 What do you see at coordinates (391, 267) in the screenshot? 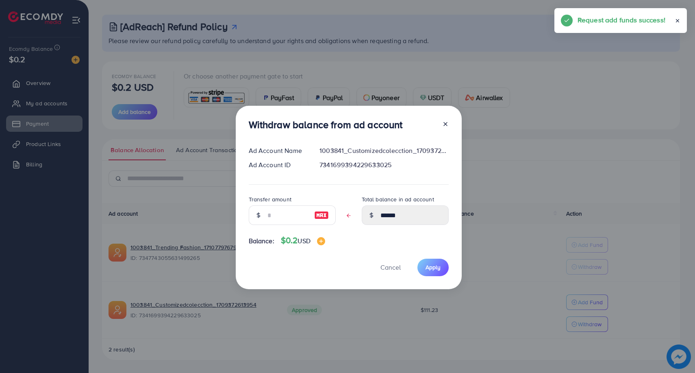
I see `span: Cancel` at bounding box center [391, 267].